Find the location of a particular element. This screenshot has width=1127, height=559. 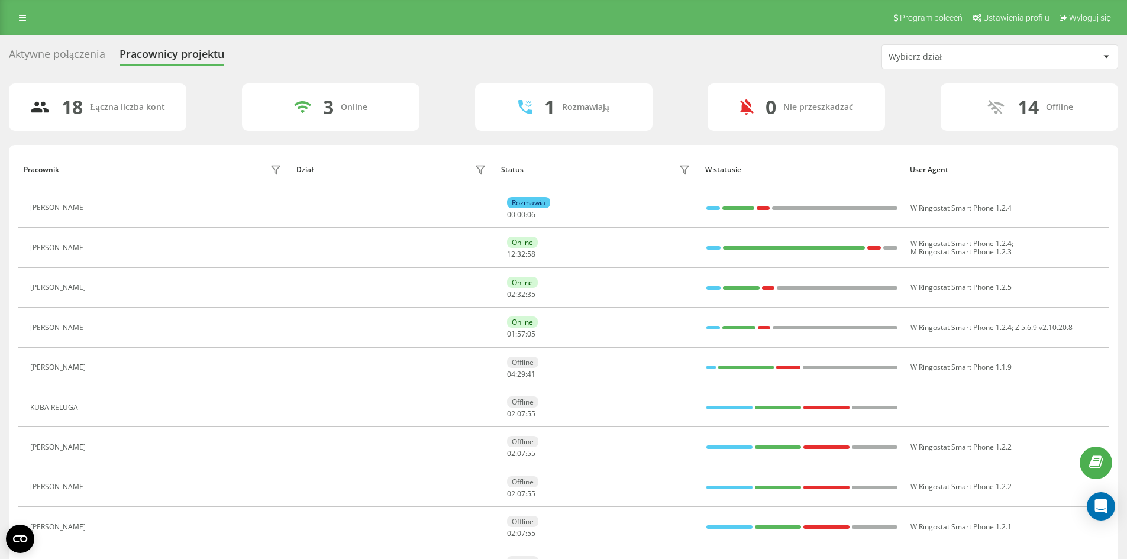

span: 06 is located at coordinates (531, 214).